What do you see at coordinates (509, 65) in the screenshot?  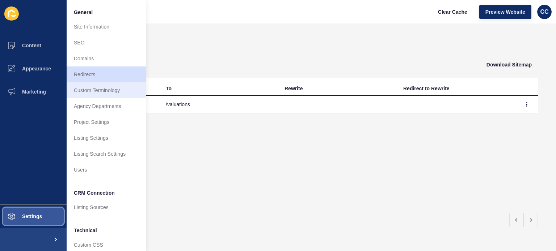 I see `span: Download Sitemap` at bounding box center [509, 65].